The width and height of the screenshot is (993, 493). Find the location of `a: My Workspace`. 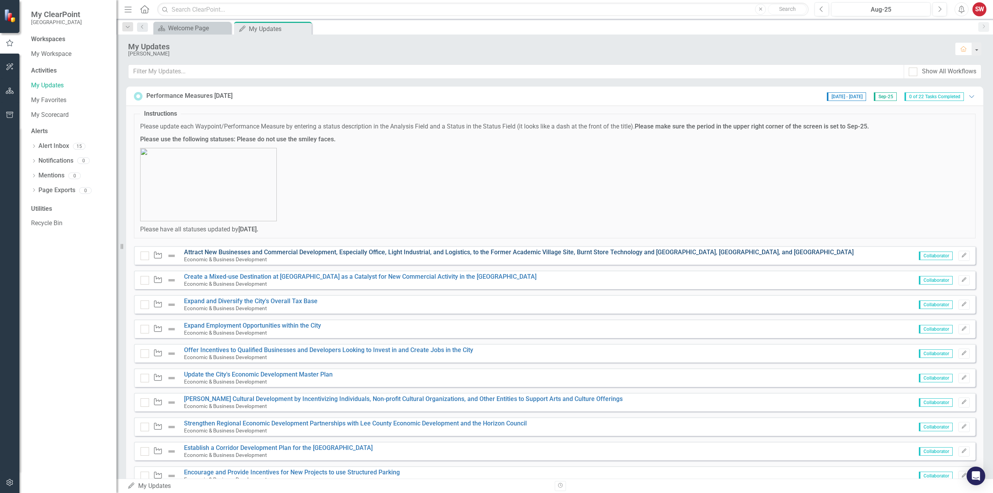

a: My Workspace is located at coordinates (70, 54).